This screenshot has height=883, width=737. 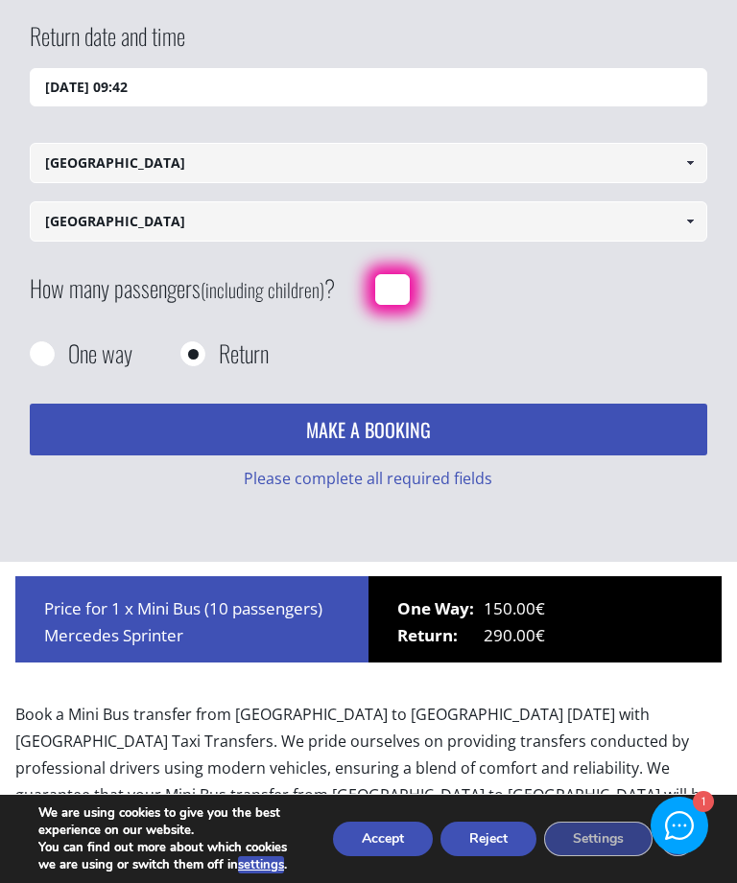 I want to click on p: We are using cookies to give you the best experience on our website., so click(x=173, y=822).